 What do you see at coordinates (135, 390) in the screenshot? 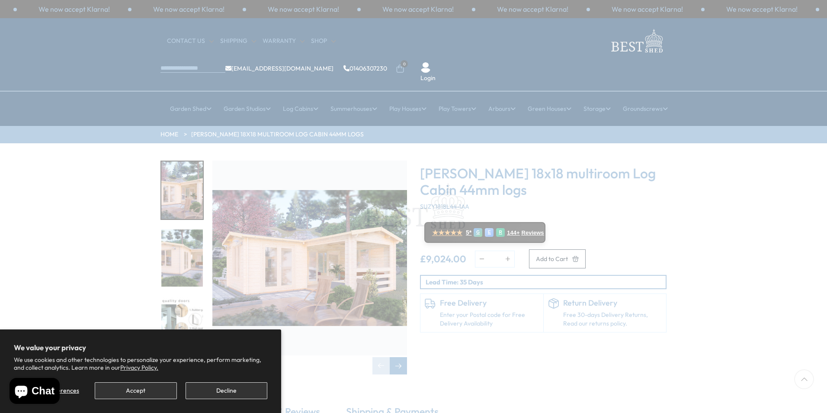
I see `button: Accept` at bounding box center [135, 390].